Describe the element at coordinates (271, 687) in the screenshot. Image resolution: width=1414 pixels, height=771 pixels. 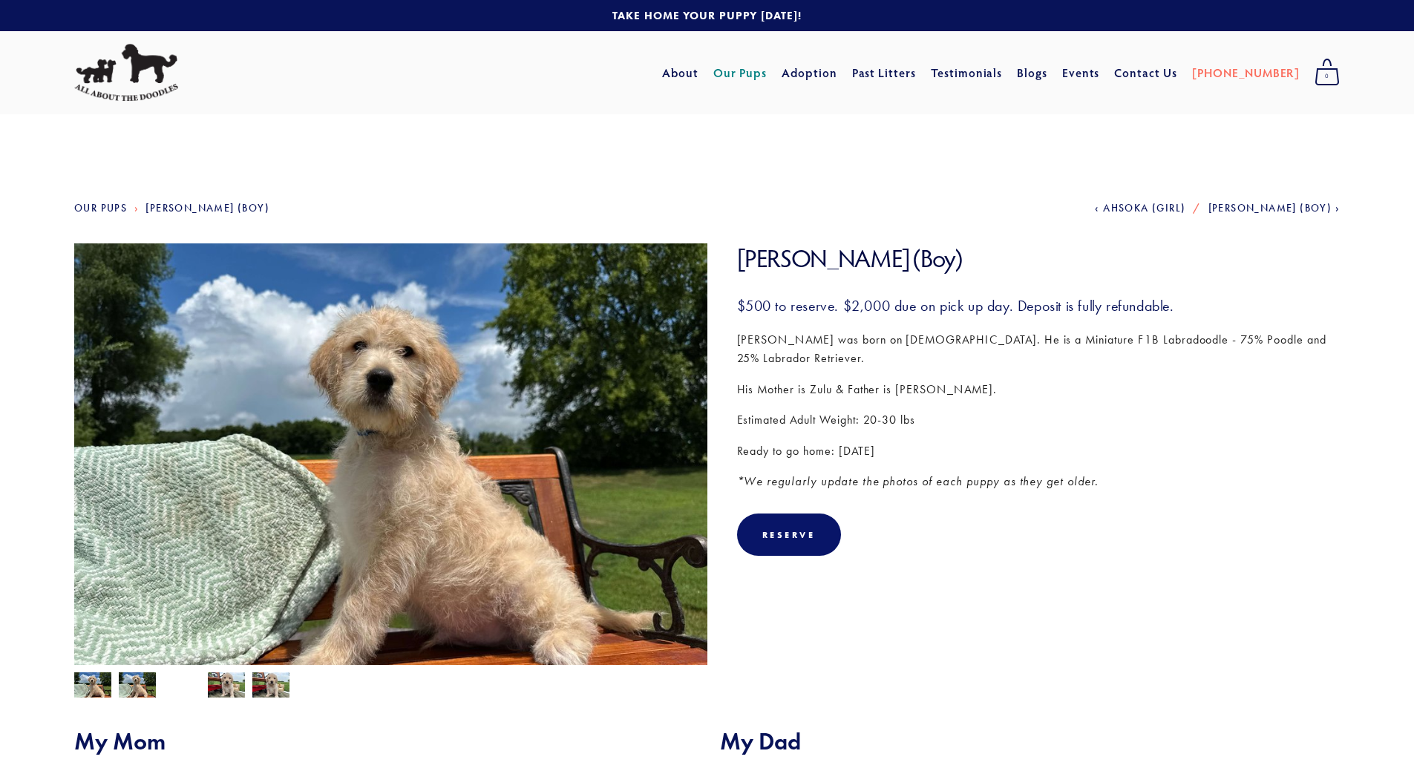
I see `img: Luke Skywalker 7.jpg` at that location.